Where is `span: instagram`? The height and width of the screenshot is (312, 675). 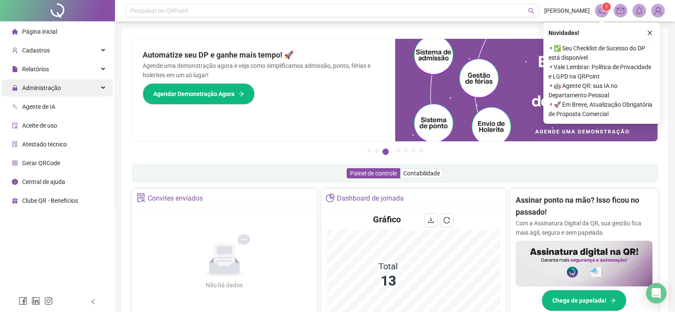 span: instagram is located at coordinates (49, 300).